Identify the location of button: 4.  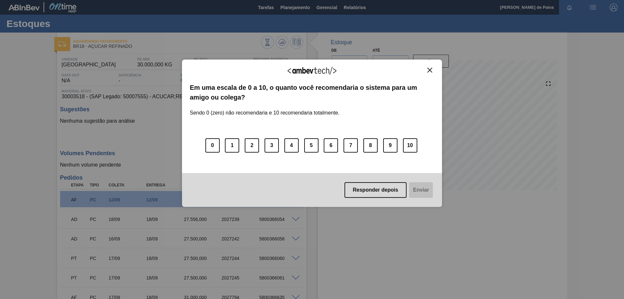
(292, 145).